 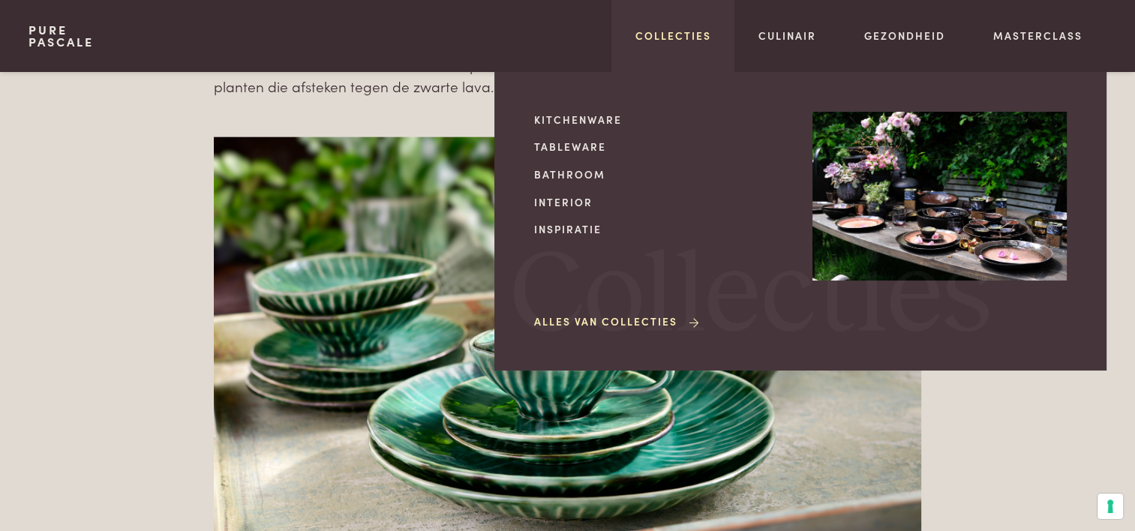 What do you see at coordinates (61, 36) in the screenshot?
I see `a: PurePascale` at bounding box center [61, 36].